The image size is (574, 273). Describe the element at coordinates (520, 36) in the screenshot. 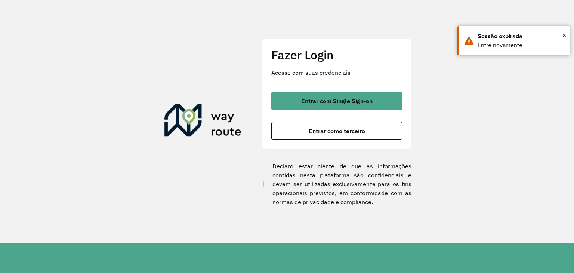

I see `div: Sessão expirada` at that location.